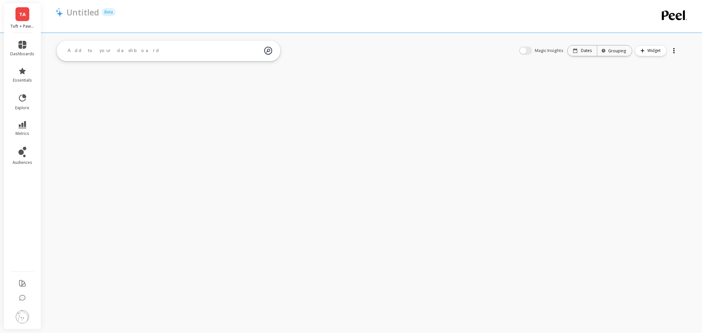 This screenshot has width=702, height=333. What do you see at coordinates (550, 51) in the screenshot?
I see `span: Magic Insights` at bounding box center [550, 51].